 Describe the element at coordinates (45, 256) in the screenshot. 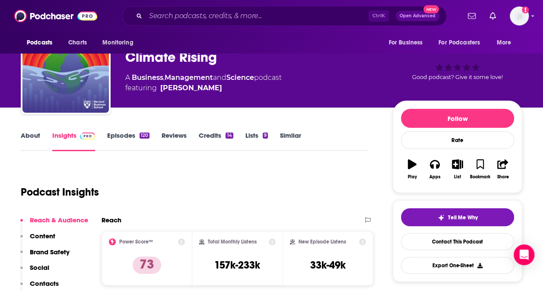

I see `button: Brand Safety` at that location.